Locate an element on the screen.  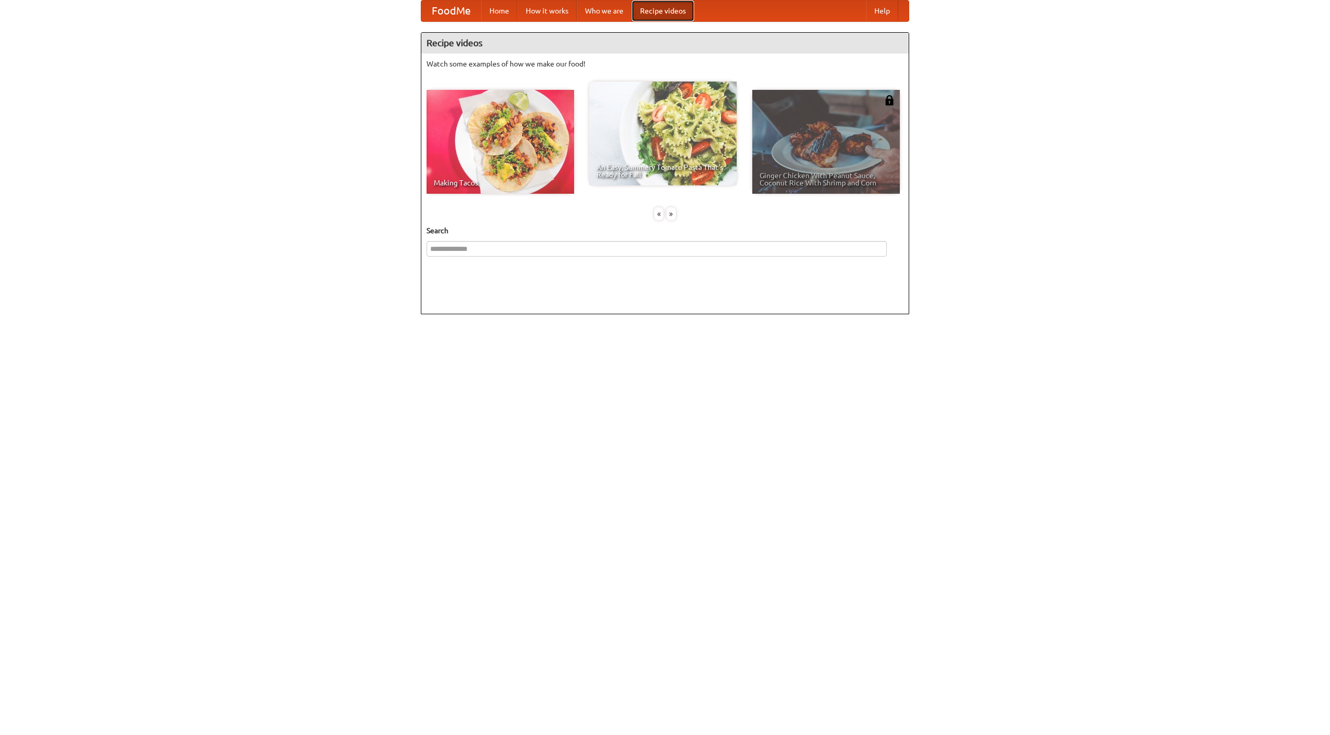
a: Home is located at coordinates (499, 11).